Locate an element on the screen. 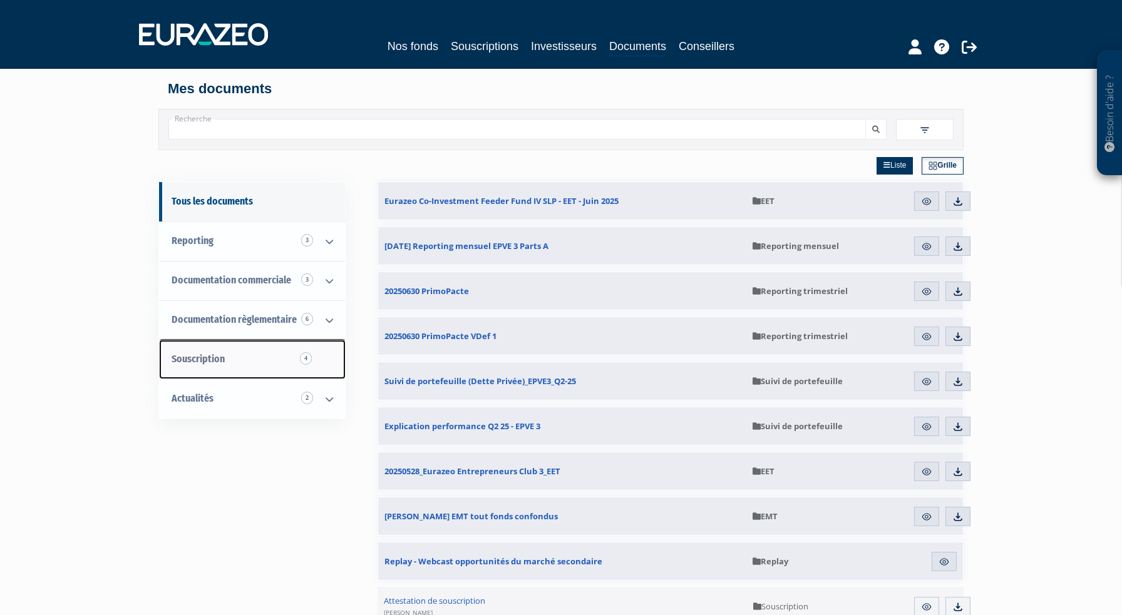 The height and width of the screenshot is (615, 1122). a: Tous les documents is located at coordinates (252, 202).